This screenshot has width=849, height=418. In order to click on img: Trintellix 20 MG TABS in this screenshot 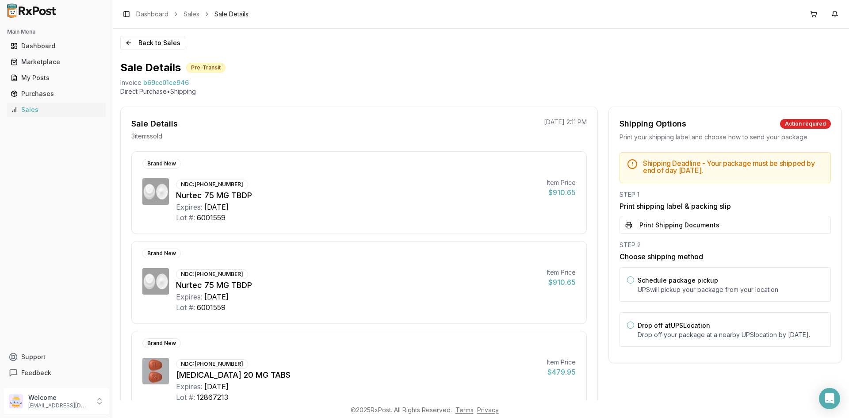, I will do `click(156, 371)`.